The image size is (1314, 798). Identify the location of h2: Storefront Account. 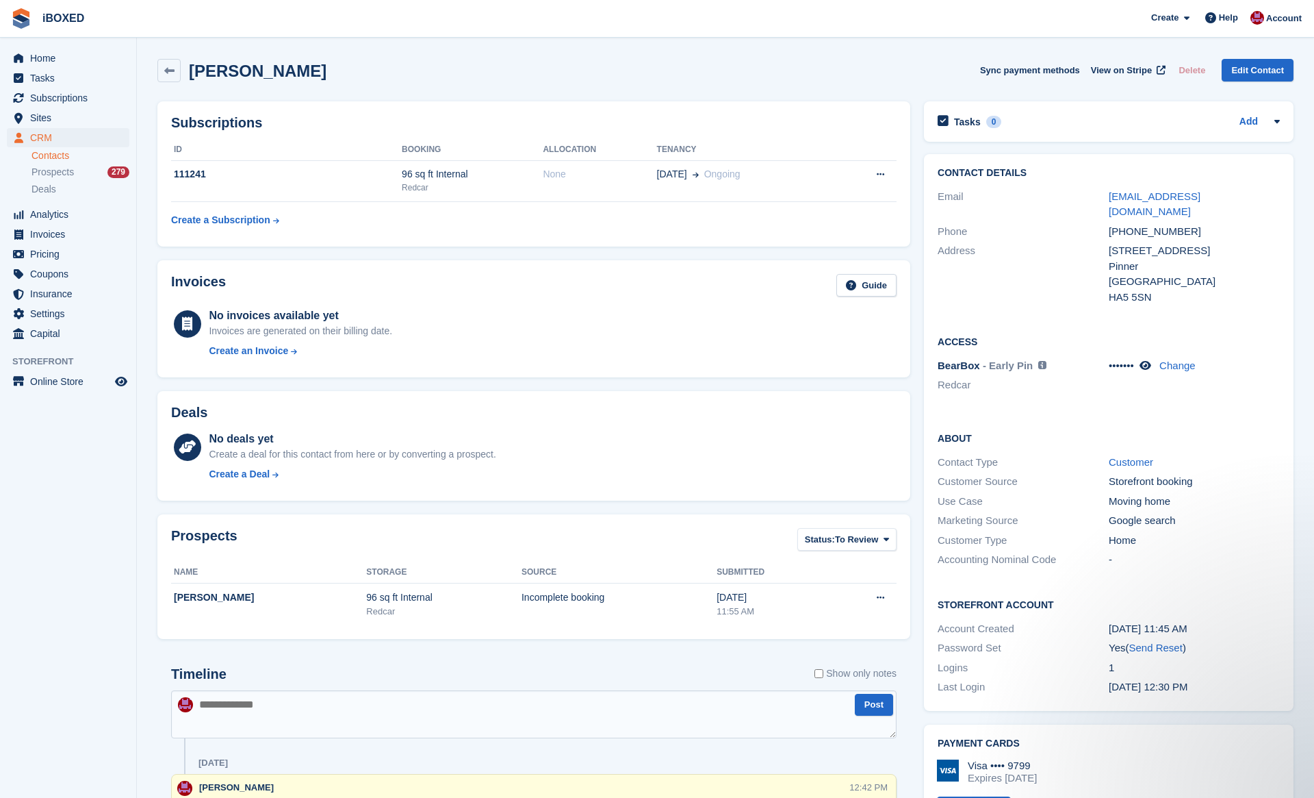
(1109, 604).